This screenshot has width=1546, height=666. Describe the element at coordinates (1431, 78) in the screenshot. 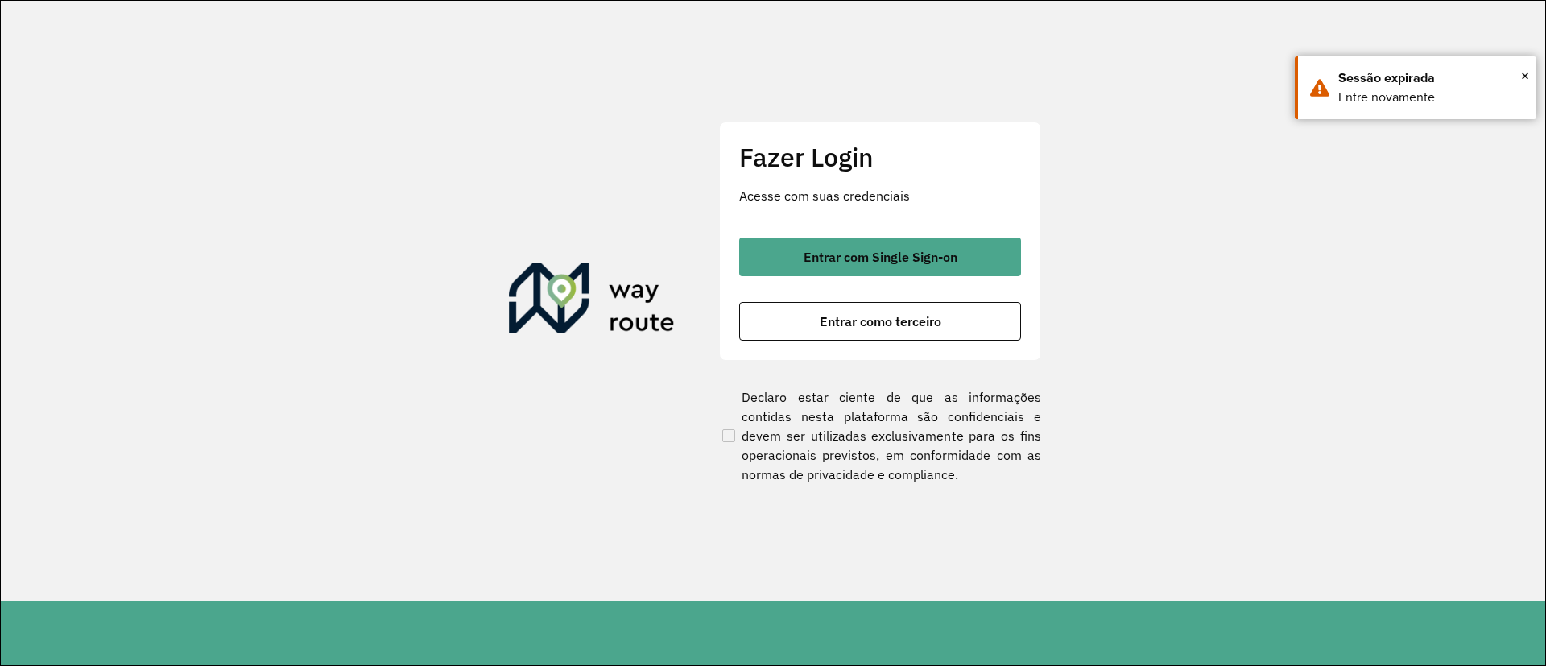

I see `div: Sessão expirada` at that location.